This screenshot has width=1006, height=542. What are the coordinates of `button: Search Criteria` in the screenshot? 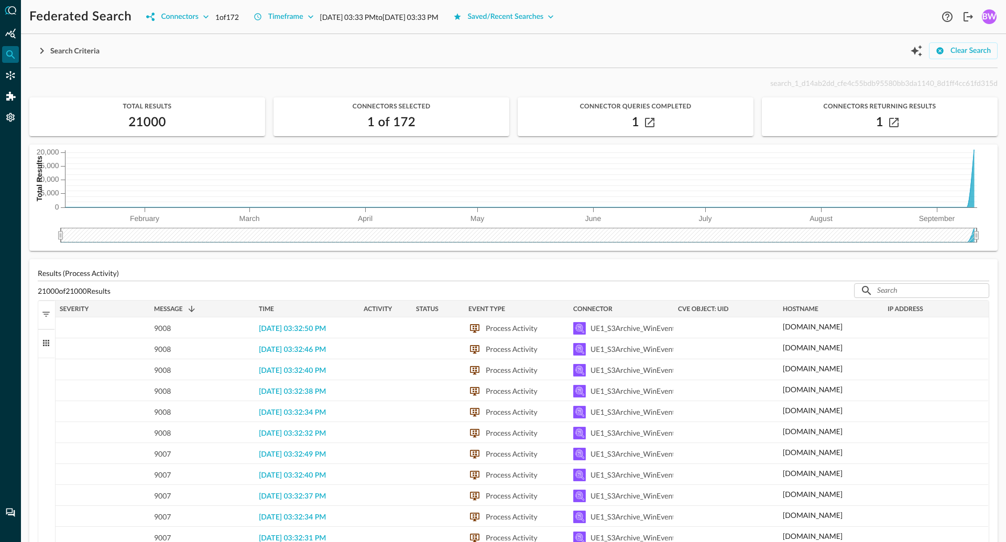 It's located at (68, 51).